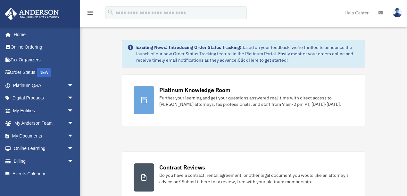 This screenshot has width=407, height=196. Describe the element at coordinates (243, 100) in the screenshot. I see `a: Platinum Knowledge Room Further your learning and get your questions answered real-time with dire...` at that location.